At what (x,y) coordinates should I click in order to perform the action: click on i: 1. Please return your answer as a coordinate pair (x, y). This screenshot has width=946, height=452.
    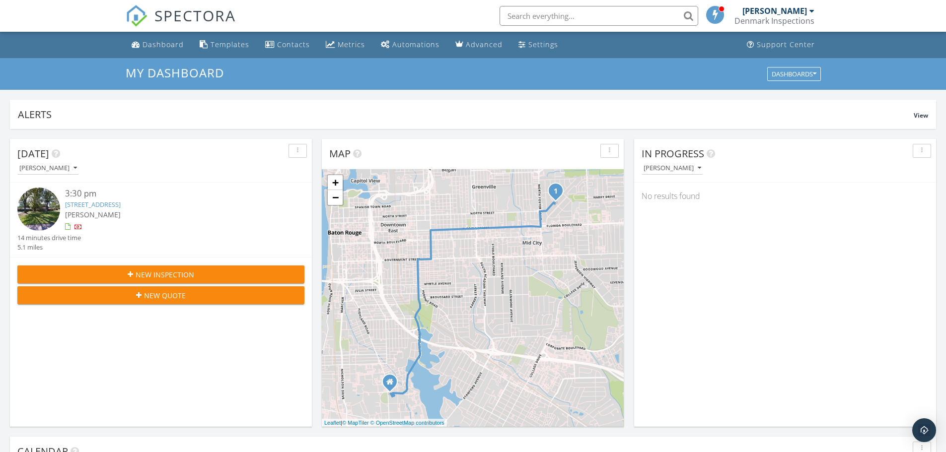
    Looking at the image, I should click on (556, 192).